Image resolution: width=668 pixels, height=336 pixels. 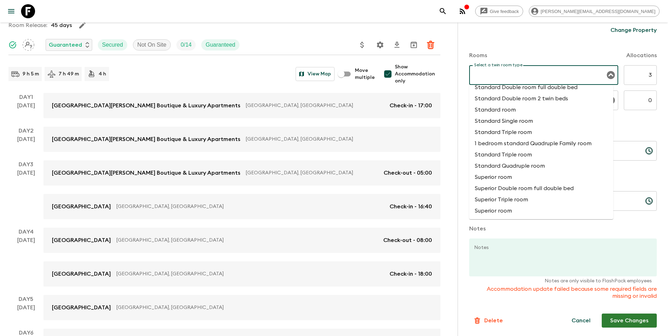 What do you see at coordinates (28, 44) in the screenshot?
I see `span: Assign pack leader` at bounding box center [28, 44].